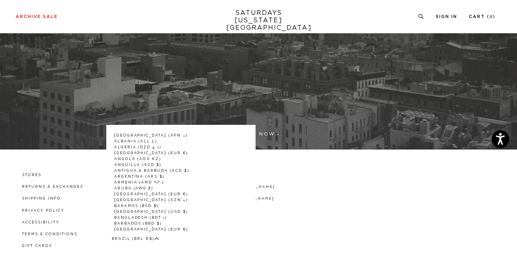  Describe the element at coordinates (37, 16) in the screenshot. I see `a: Archive Sale` at that location.